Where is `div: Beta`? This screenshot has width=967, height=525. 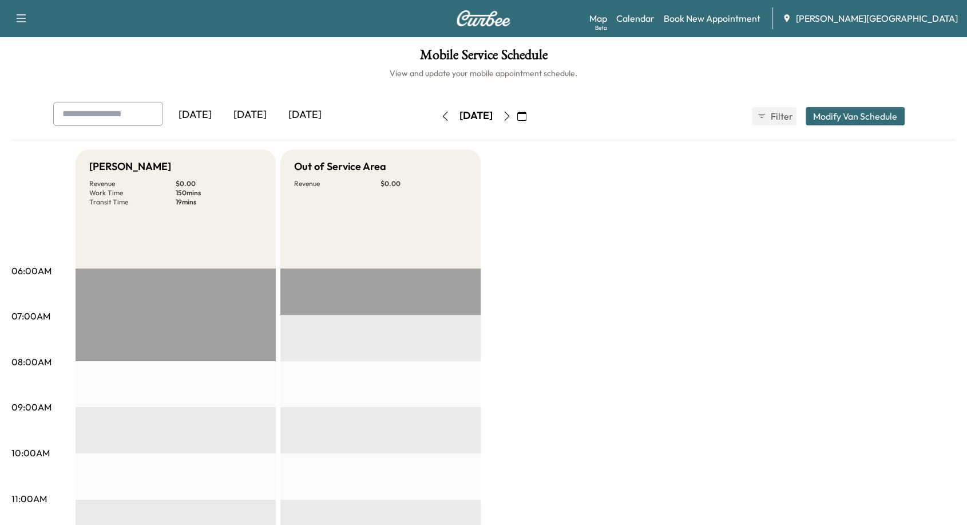 div: Beta is located at coordinates (601, 27).